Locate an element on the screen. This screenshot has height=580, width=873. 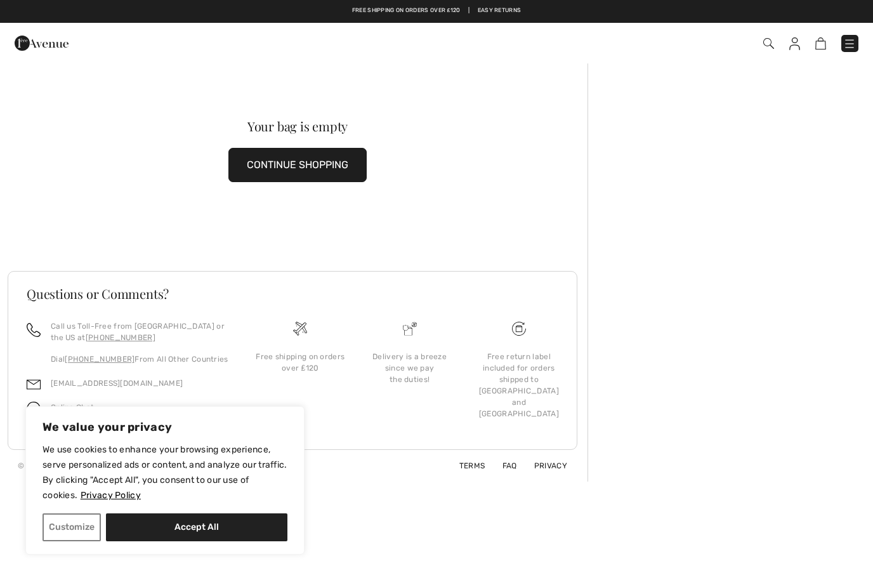
img: Delivery is a breeze since we pay the duties! is located at coordinates (410, 329).